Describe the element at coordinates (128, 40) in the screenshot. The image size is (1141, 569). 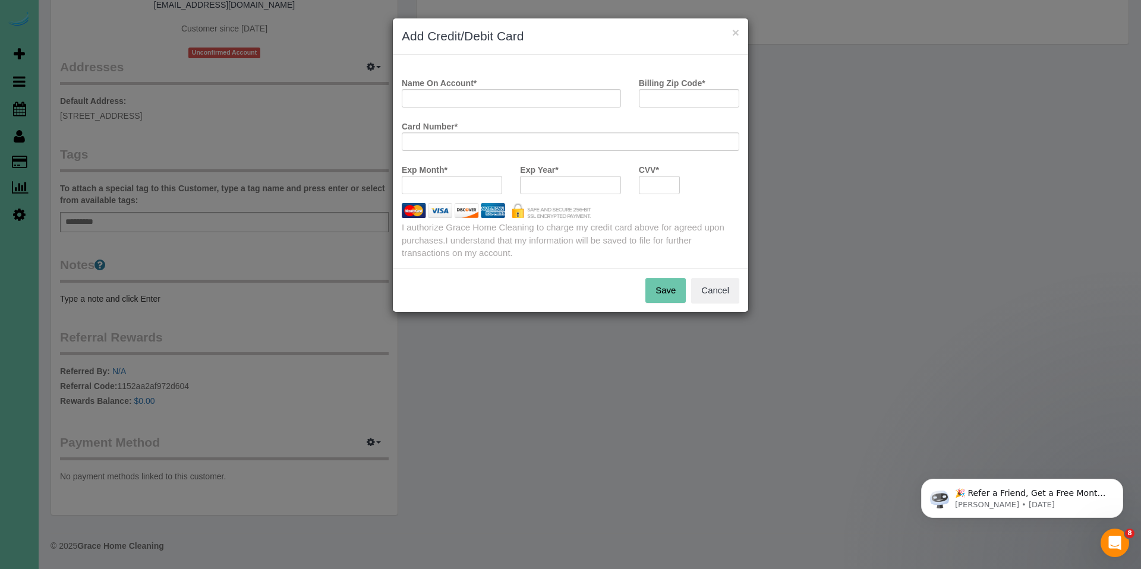
I see `p: 🎉 Refer a Friend, Get a Free Month! 🎉 Love Automaid? Share the love! When you refer a friend who ...` at that location.